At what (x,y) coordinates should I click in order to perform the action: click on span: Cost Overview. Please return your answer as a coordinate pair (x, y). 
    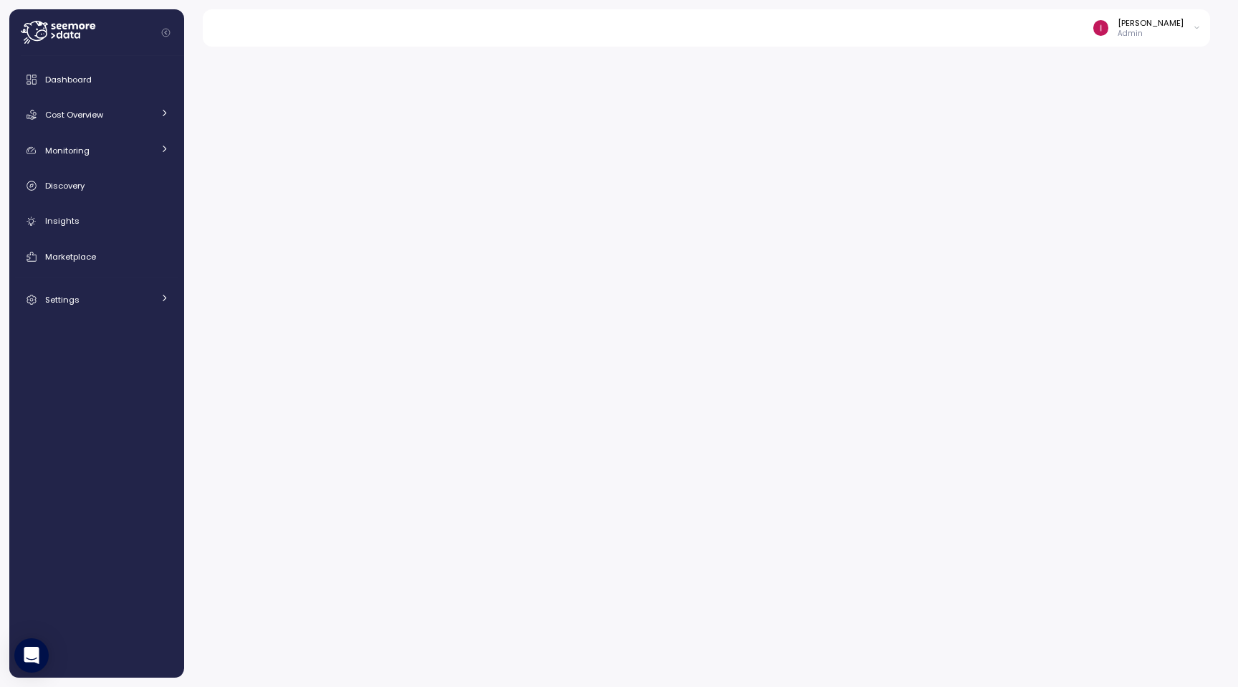
    Looking at the image, I should click on (74, 115).